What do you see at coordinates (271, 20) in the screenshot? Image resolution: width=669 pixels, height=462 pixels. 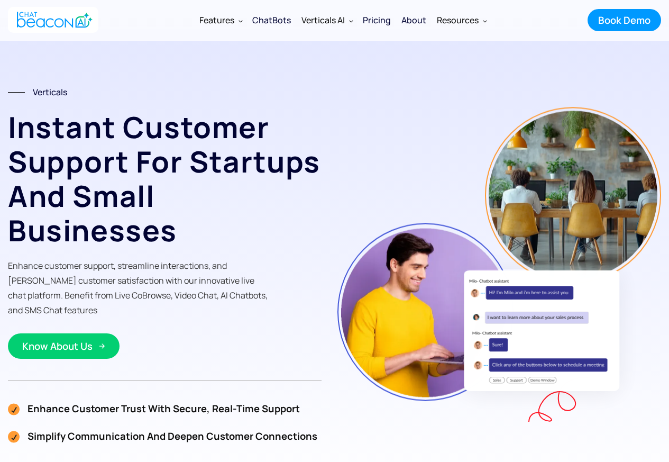 I see `a: ChatBots` at bounding box center [271, 20].